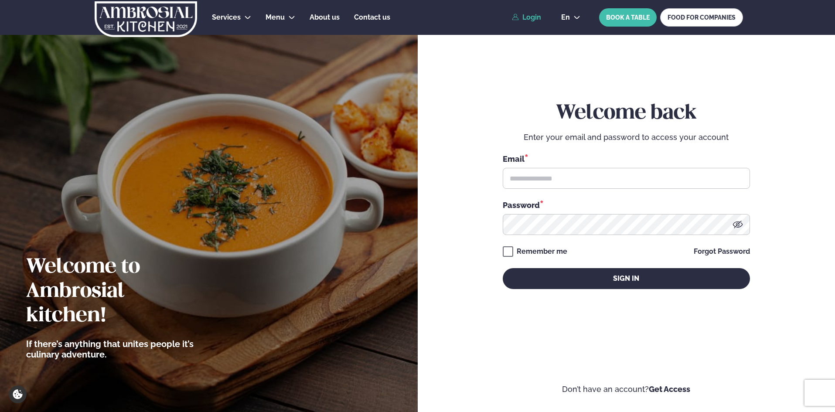 The image size is (835, 412). Describe the element at coordinates (626, 159) in the screenshot. I see `div: Email` at that location.